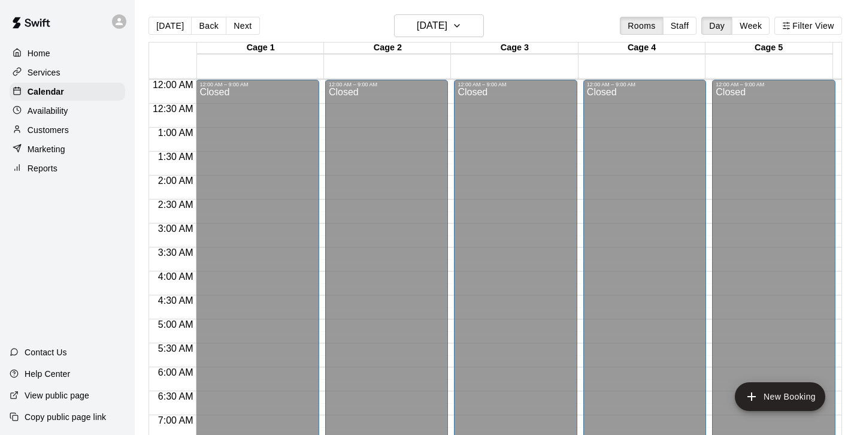 This screenshot has width=857, height=435. I want to click on p: Marketing, so click(46, 149).